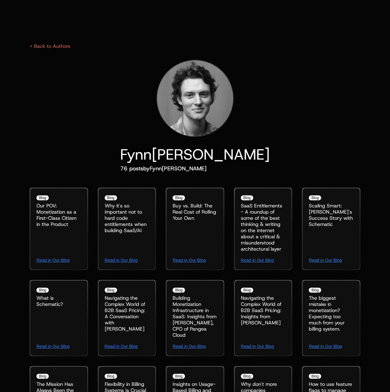 The height and width of the screenshot is (392, 390). Describe the element at coordinates (195, 98) in the screenshot. I see `img: fynn` at that location.